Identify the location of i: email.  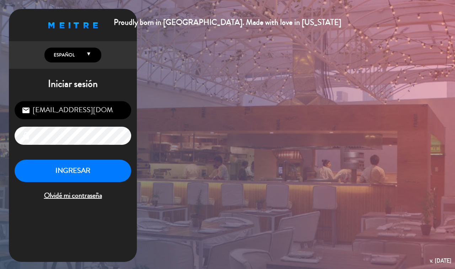
(26, 110).